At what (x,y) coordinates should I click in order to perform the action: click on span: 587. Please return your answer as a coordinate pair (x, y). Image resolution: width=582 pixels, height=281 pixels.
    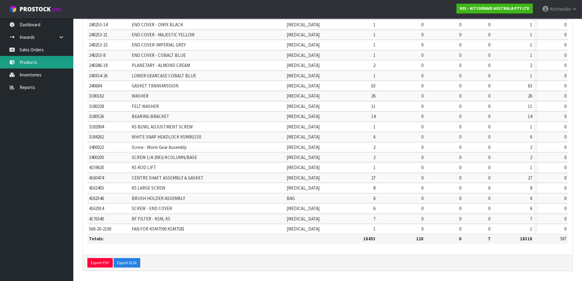
    Looking at the image, I should click on (563, 238).